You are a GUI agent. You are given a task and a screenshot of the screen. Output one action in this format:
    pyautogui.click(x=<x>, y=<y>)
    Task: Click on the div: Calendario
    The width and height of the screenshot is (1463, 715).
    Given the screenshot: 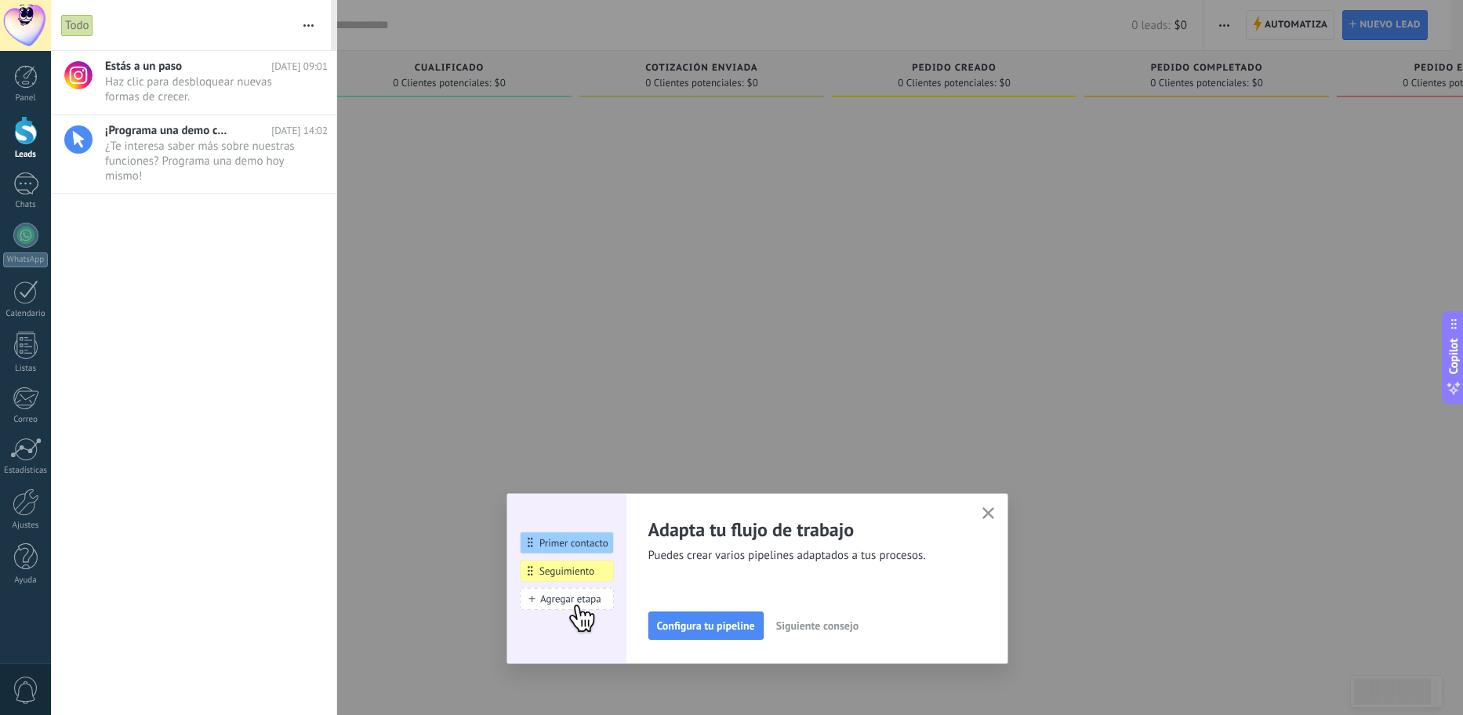 What is the action you would take?
    pyautogui.click(x=26, y=314)
    